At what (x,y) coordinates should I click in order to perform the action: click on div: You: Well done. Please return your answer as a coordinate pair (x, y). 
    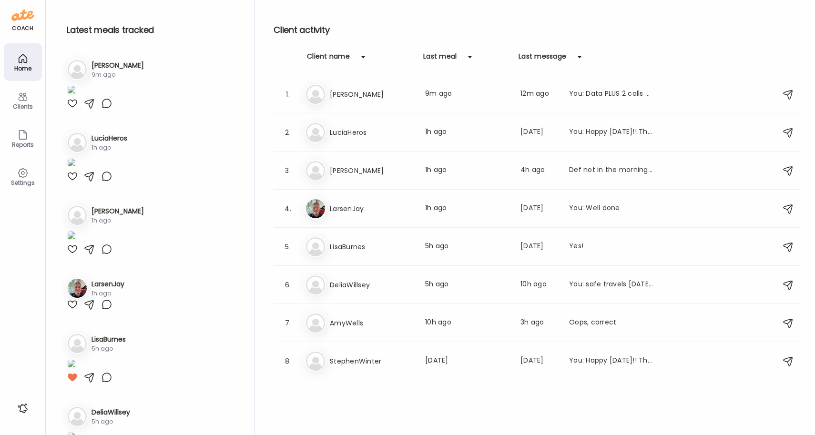
    Looking at the image, I should click on (611, 209).